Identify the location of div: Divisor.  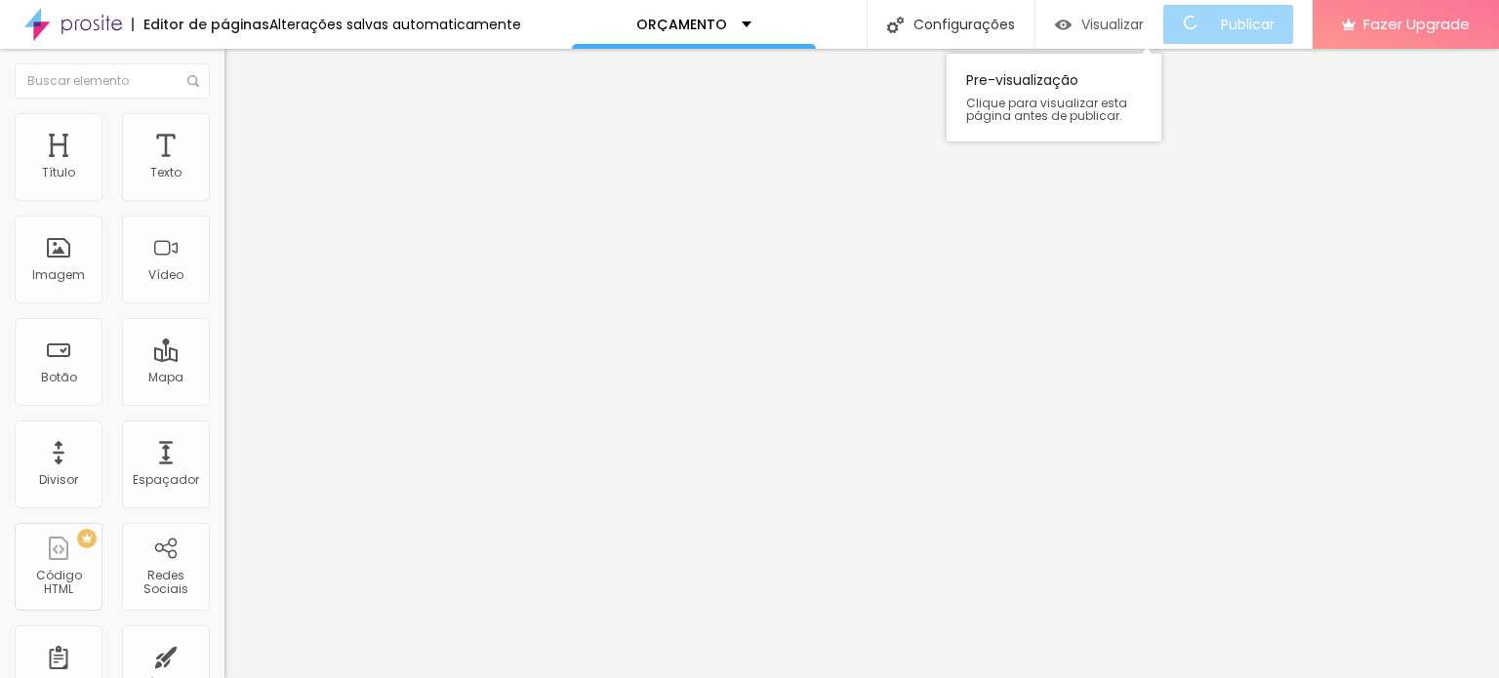
(59, 480).